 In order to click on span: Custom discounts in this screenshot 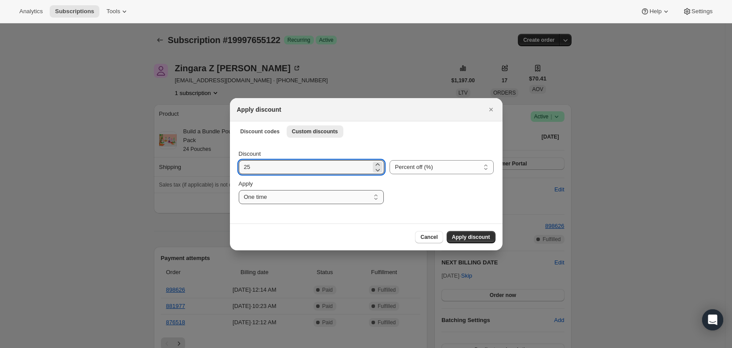, I will do `click(315, 131)`.